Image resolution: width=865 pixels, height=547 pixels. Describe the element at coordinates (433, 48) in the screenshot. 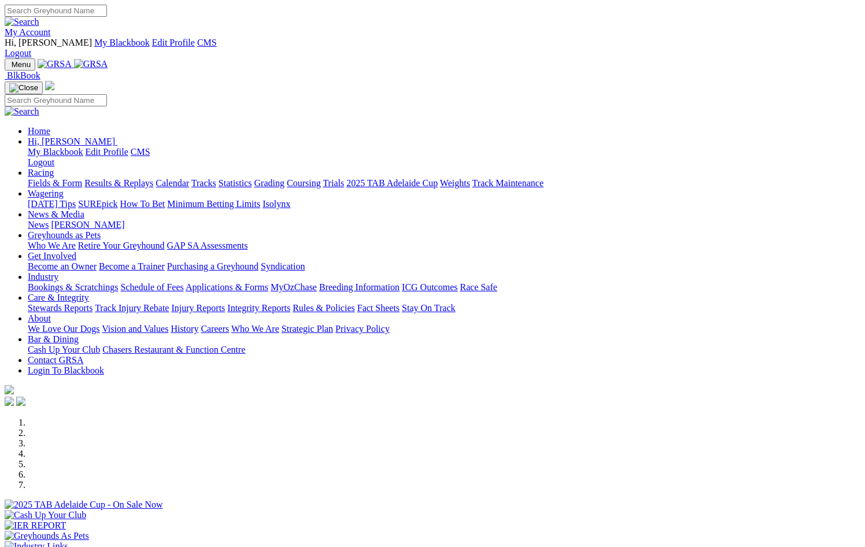

I see `div: My Account` at that location.